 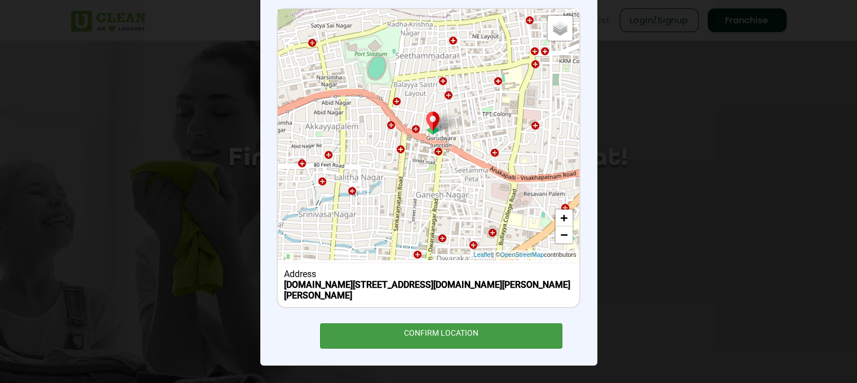 What do you see at coordinates (564, 235) in the screenshot?
I see `a: Zoom out` at bounding box center [564, 235].